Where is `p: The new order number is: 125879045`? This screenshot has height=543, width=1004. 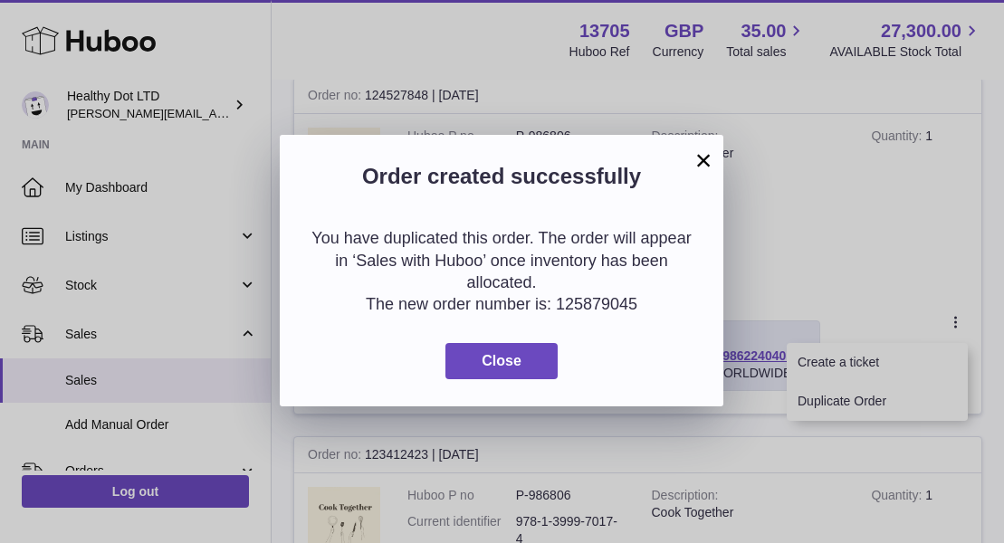 p: The new order number is: 125879045 is located at coordinates (501, 304).